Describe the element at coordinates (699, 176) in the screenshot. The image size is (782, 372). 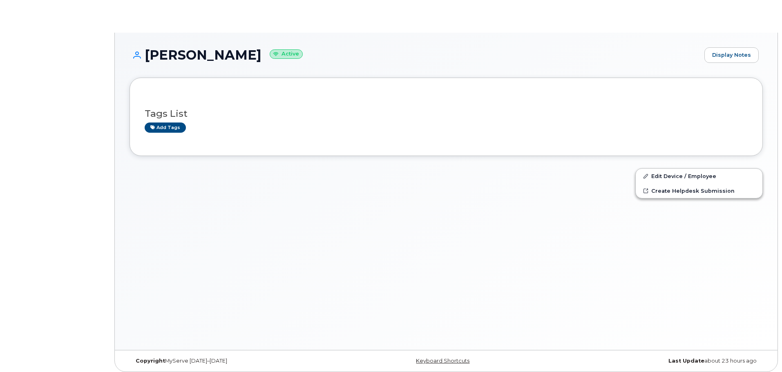
I see `a: Edit Device / Employee` at that location.